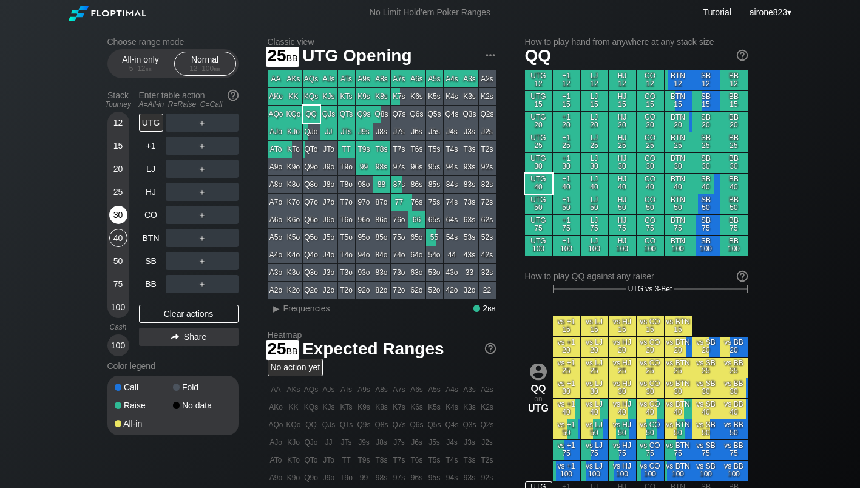  What do you see at coordinates (118, 238) in the screenshot?
I see `div: 40` at bounding box center [118, 238].